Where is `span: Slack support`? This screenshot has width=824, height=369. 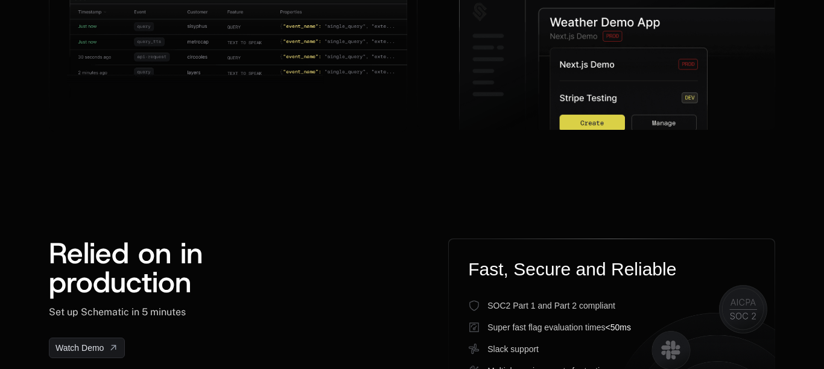 span: Slack support is located at coordinates (513, 349).